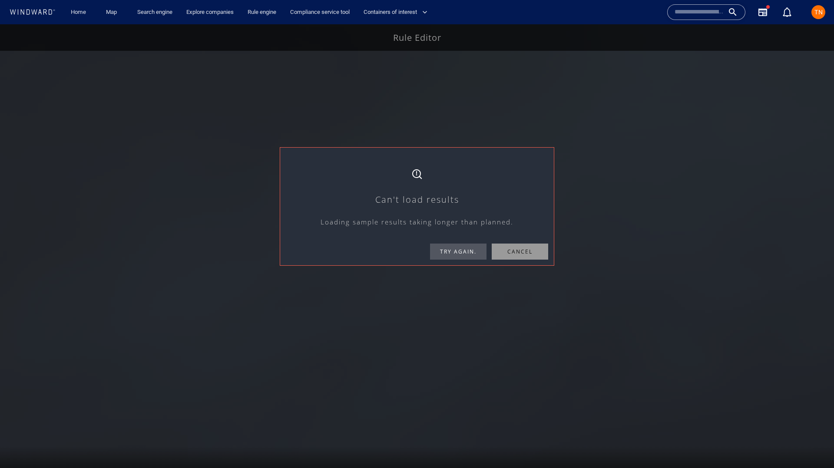 This screenshot has width=834, height=468. What do you see at coordinates (210, 12) in the screenshot?
I see `button: Explore companies` at bounding box center [210, 12].